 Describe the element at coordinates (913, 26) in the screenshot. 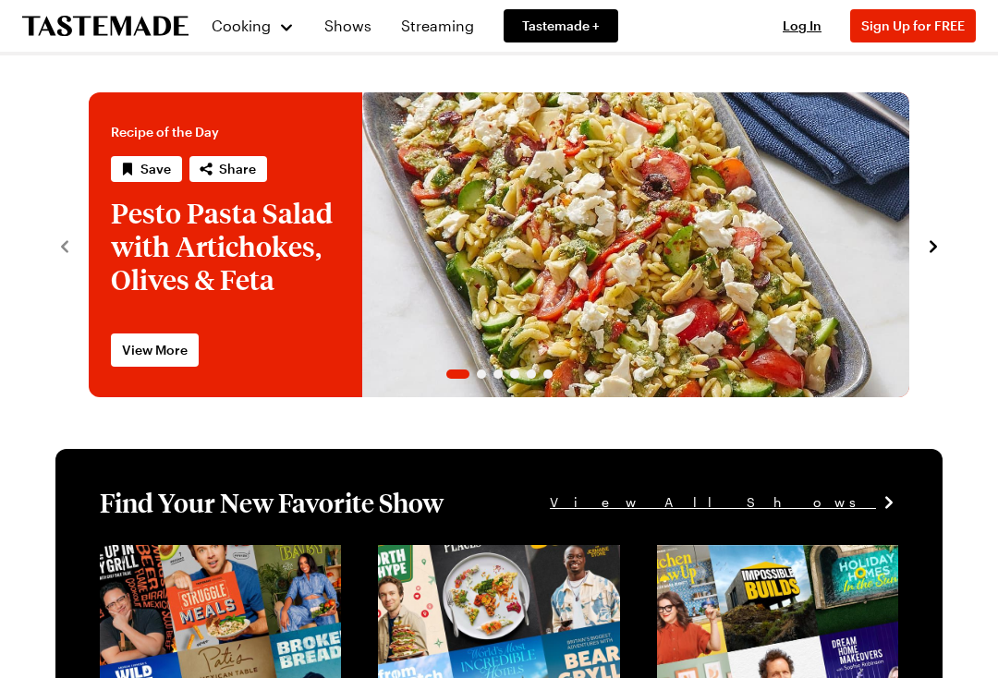

I see `button: Sign Up for FREE` at that location.